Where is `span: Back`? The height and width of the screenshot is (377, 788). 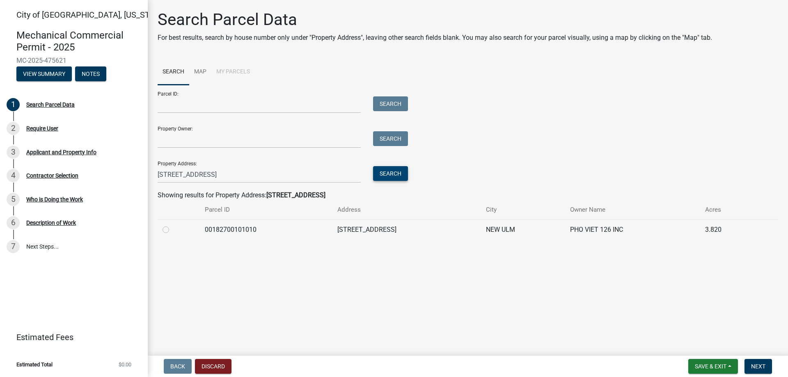 span: Back is located at coordinates (178, 366).